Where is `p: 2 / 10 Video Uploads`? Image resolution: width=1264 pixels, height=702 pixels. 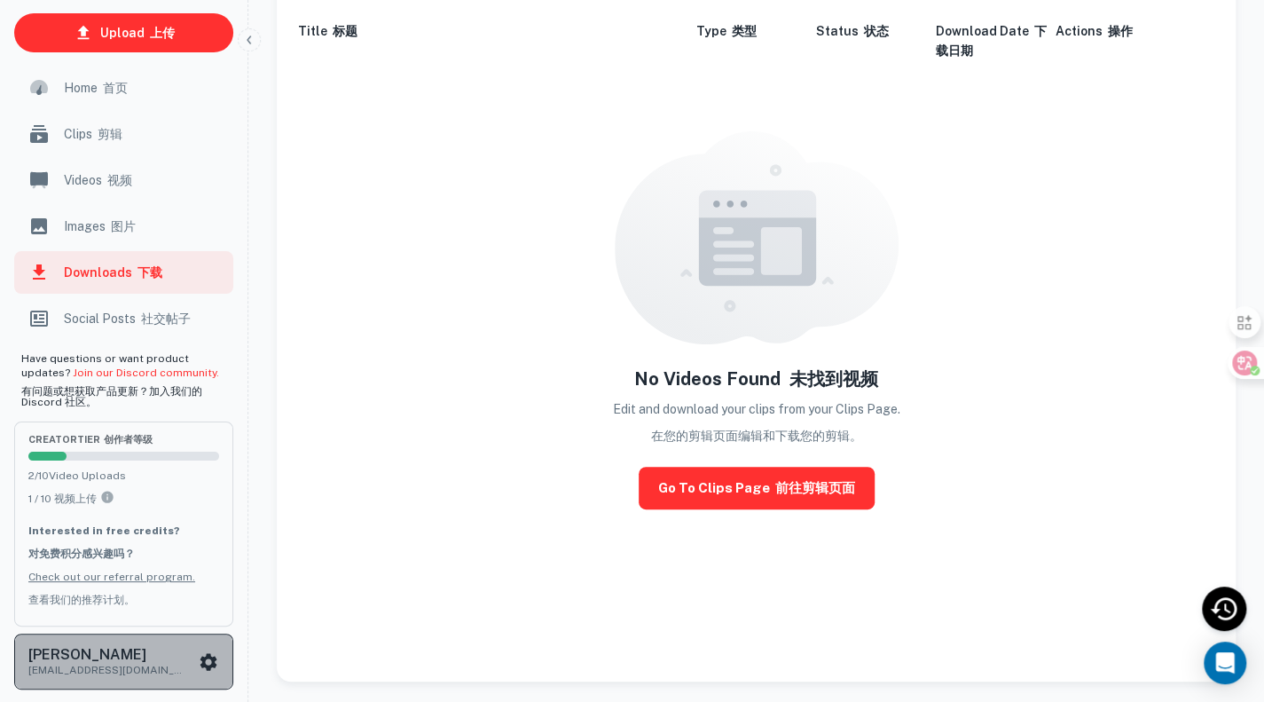
p: 2 / 10 Video Uploads is located at coordinates (123, 491).